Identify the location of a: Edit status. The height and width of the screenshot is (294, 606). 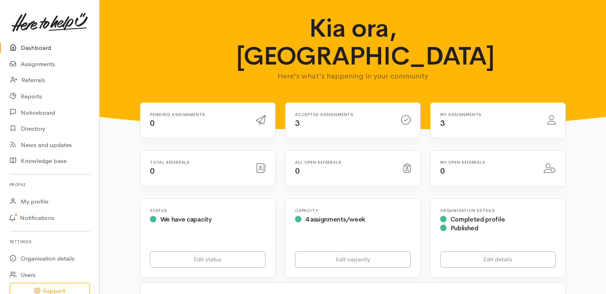
(208, 259).